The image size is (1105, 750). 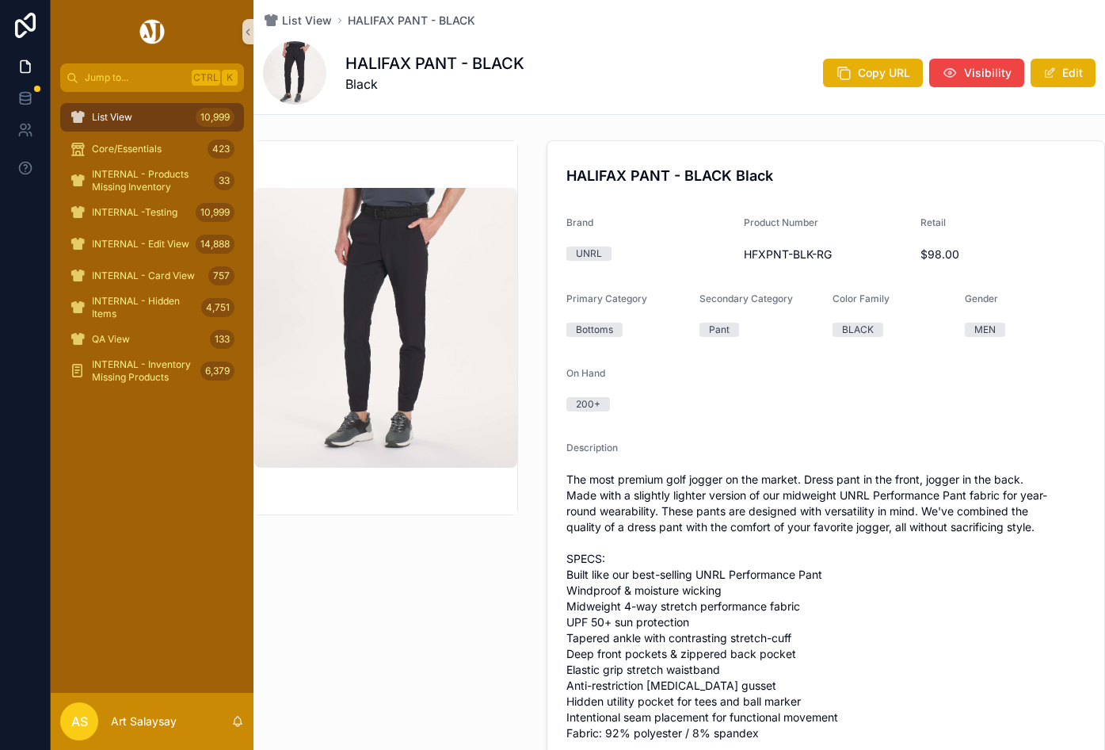 I want to click on div: 423, so click(x=221, y=149).